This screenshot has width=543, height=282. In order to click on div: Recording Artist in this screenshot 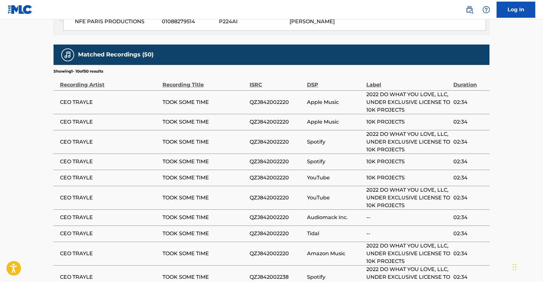, I will do `click(110, 81)`.